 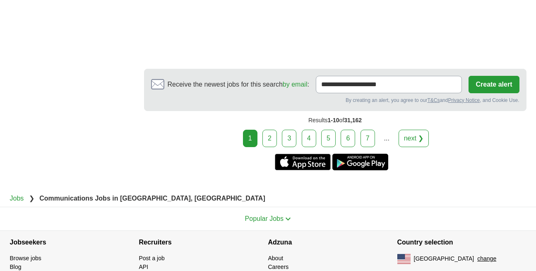 I want to click on img: US flag, so click(x=404, y=259).